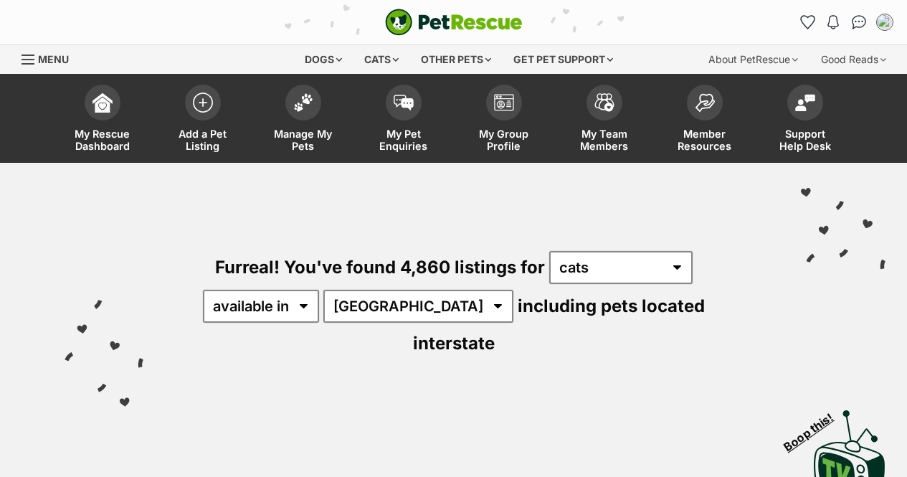  Describe the element at coordinates (454, 22) in the screenshot. I see `a: PetRescue` at that location.